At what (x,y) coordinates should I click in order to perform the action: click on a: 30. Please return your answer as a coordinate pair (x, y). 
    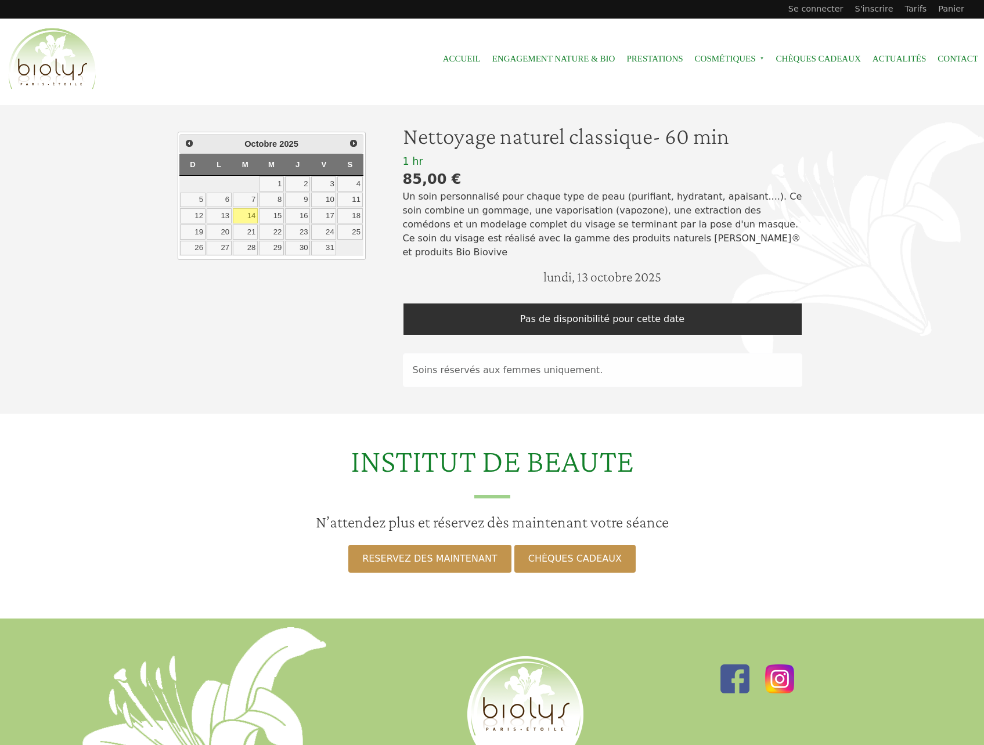
    Looking at the image, I should click on (297, 248).